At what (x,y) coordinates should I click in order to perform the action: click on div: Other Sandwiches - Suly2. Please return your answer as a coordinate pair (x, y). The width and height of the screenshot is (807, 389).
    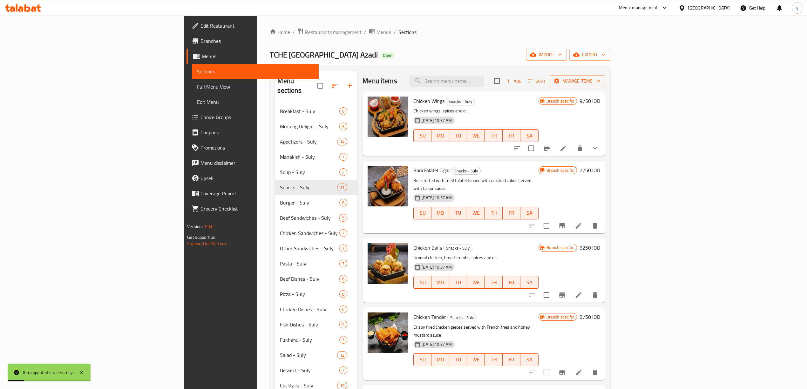
    Looking at the image, I should click on (316, 248).